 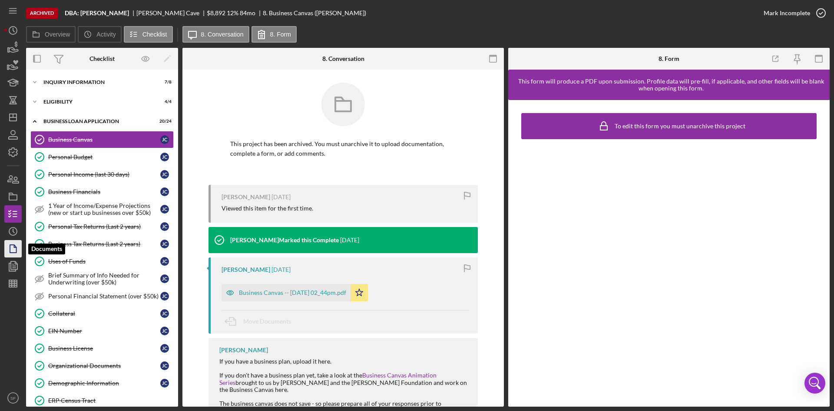 I want to click on div: $8,892, so click(x=216, y=13).